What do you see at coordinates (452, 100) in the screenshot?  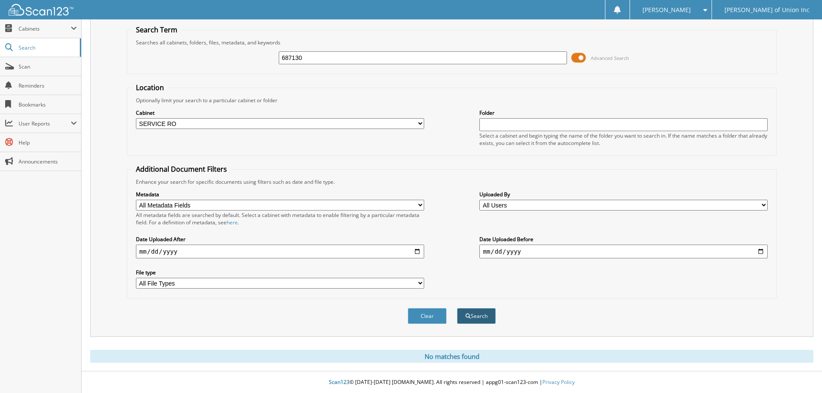 I see `div: Optionally limit your search to a particular cabinet or folder` at bounding box center [452, 100].